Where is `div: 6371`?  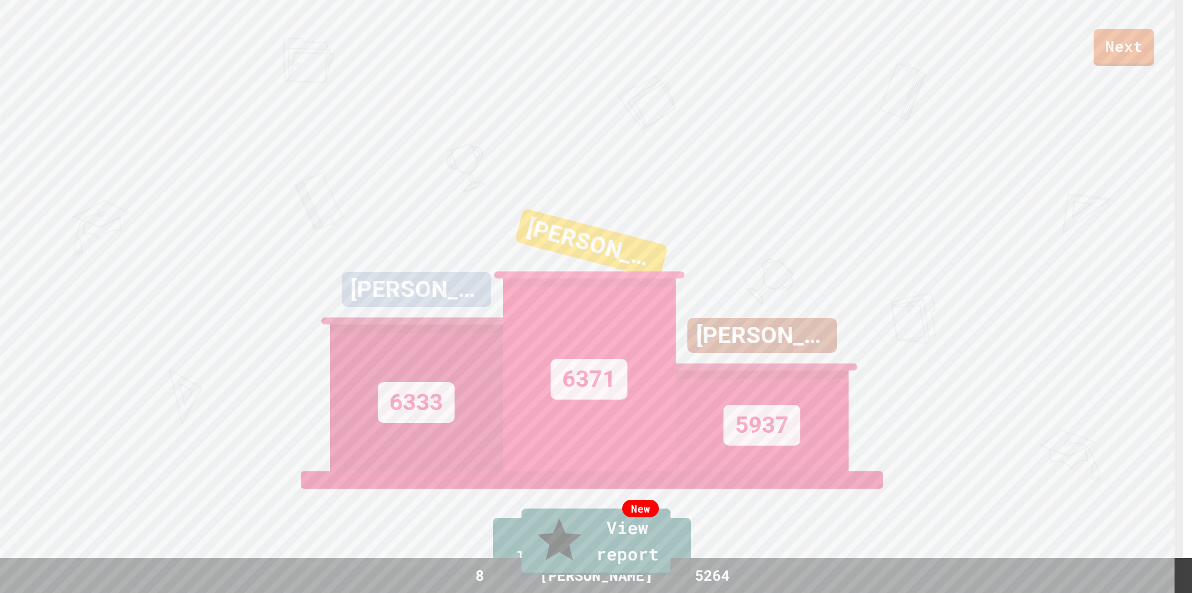 div: 6371 is located at coordinates (589, 379).